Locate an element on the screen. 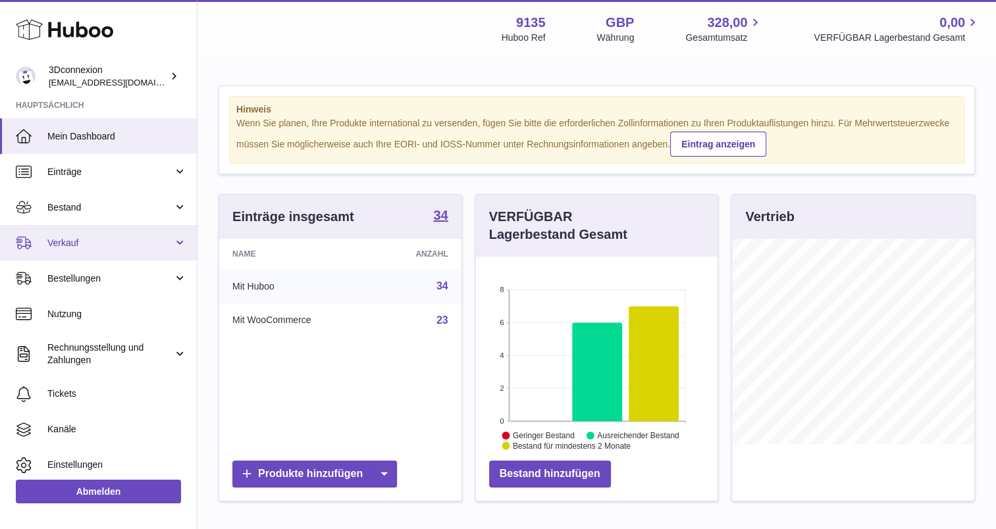 This screenshot has height=529, width=996. img: order_eu@3dconnexion.com is located at coordinates (26, 76).